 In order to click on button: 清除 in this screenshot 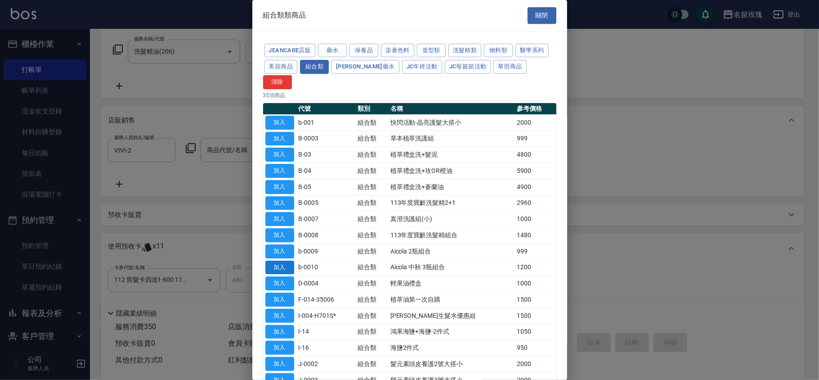, I will do `click(278, 82)`.